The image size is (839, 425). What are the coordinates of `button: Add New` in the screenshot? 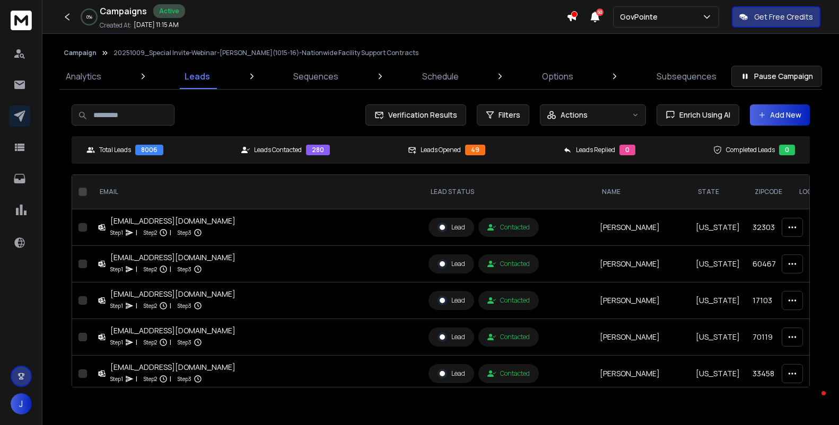 It's located at (779, 115).